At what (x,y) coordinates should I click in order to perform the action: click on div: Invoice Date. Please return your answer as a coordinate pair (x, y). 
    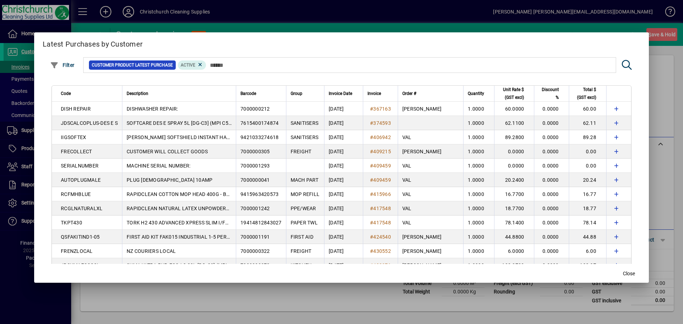
    Looking at the image, I should click on (344, 94).